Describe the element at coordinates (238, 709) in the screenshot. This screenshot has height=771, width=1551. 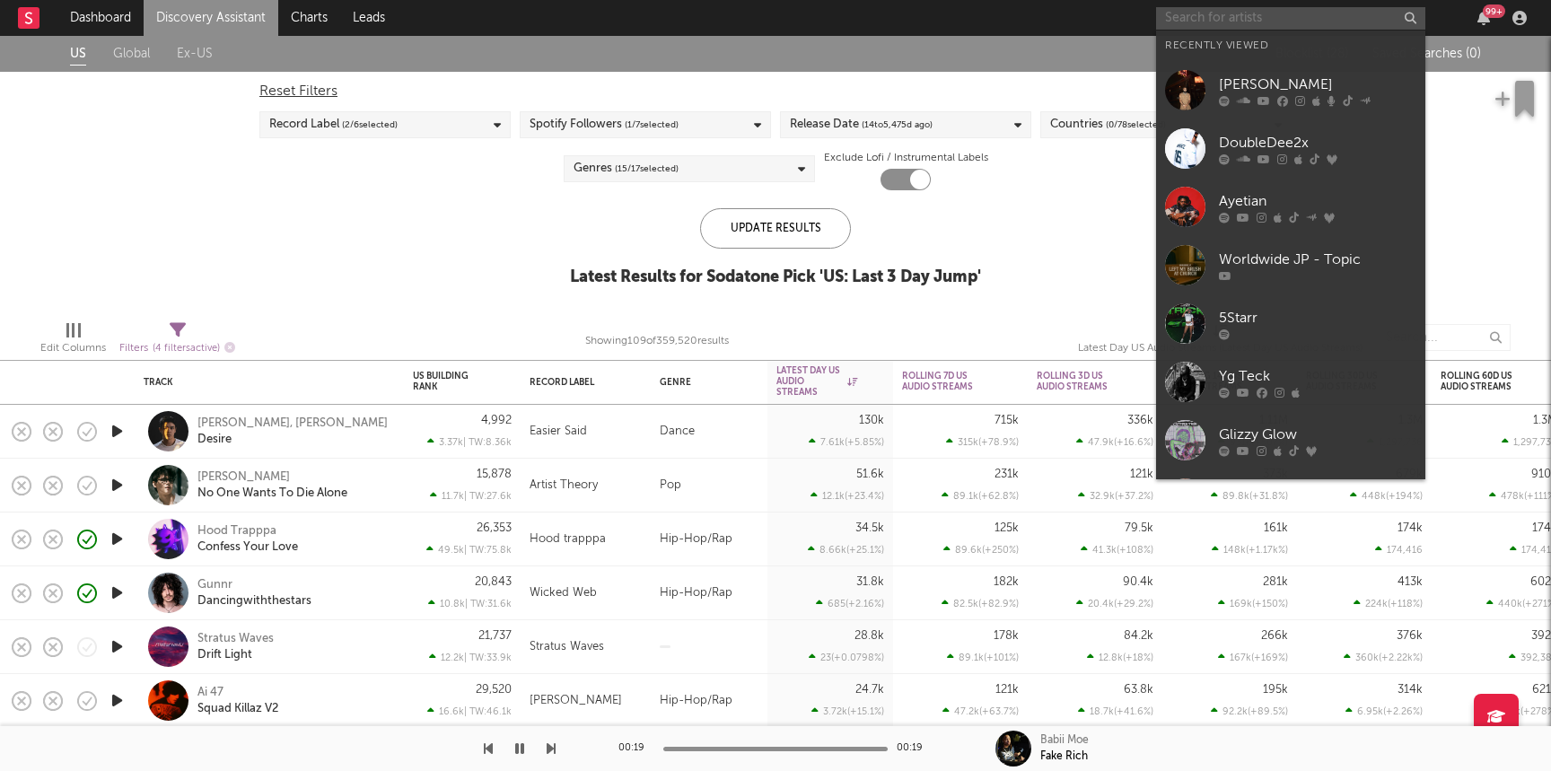
I see `div: Squad Killaz V2` at that location.